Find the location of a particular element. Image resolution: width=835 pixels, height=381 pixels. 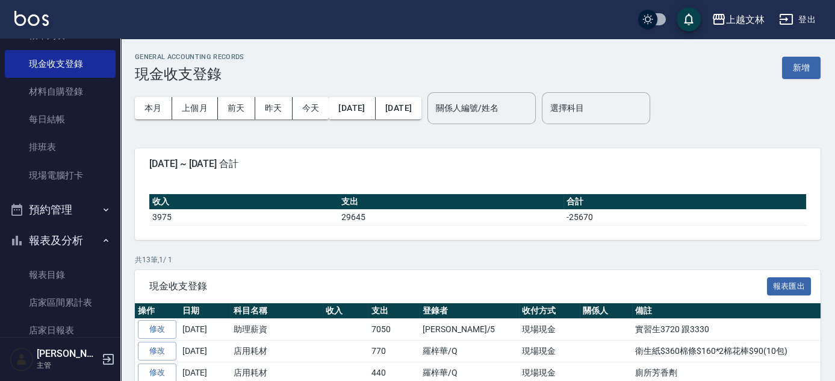

a: 現金收支登錄 is located at coordinates (60, 64).